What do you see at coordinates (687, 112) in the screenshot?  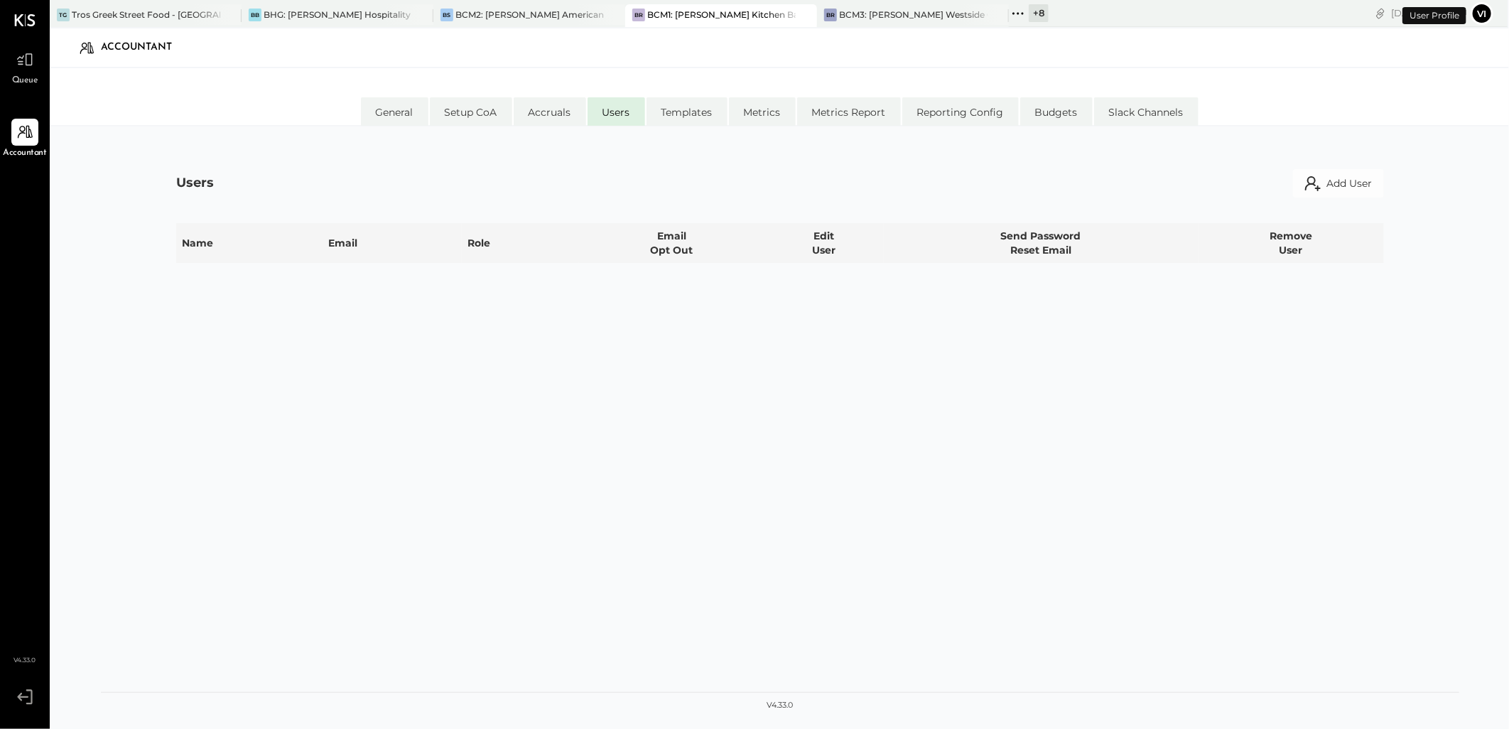 I see `li: Templates` at bounding box center [687, 112].